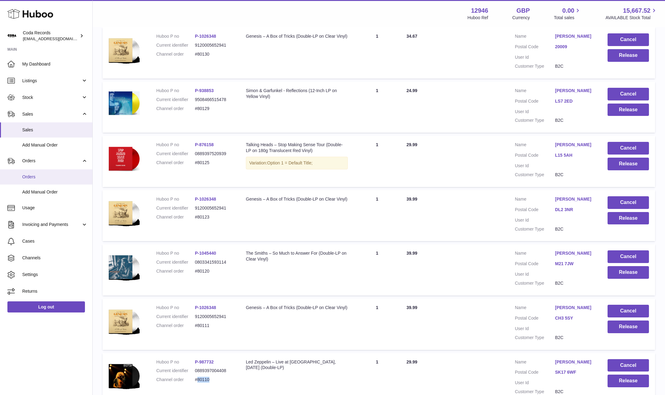 Image resolution: width=665 pixels, height=395 pixels. What do you see at coordinates (52, 224) in the screenshot?
I see `span: Invoicing and Payments` at bounding box center [52, 224].